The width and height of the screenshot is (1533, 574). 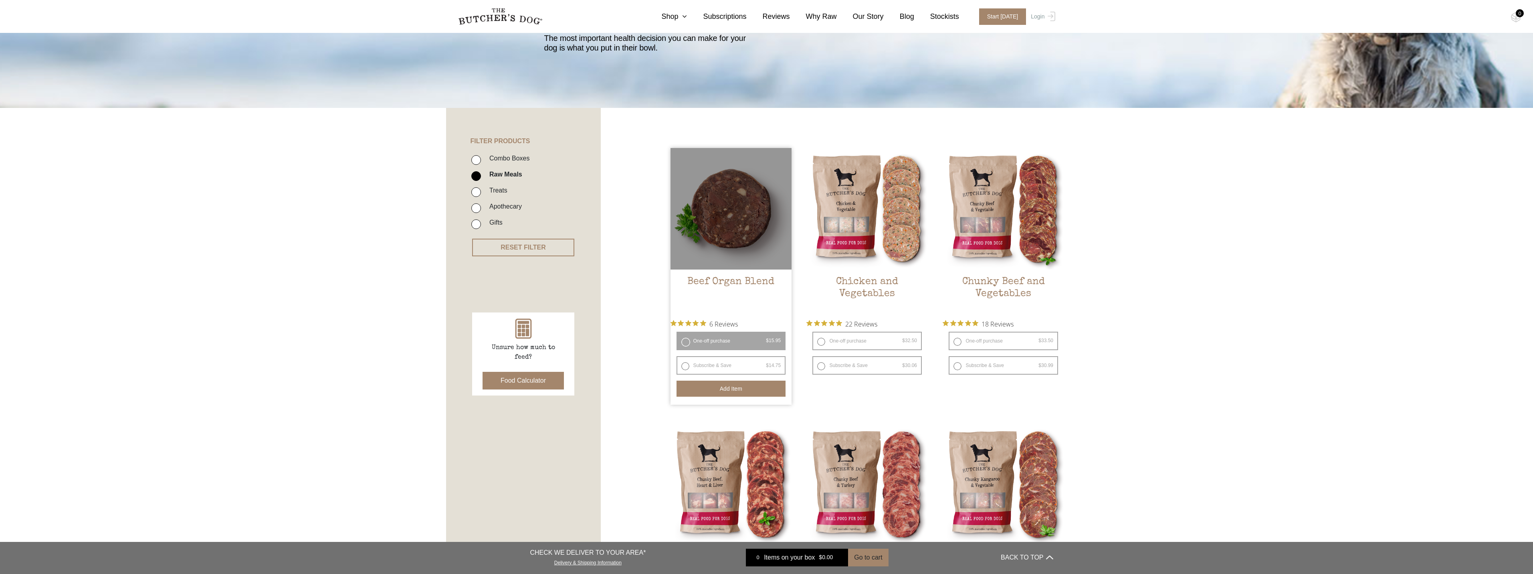 What do you see at coordinates (842, 324) in the screenshot?
I see `button: Rated 4.9 out of 5 stars from 22 reviews. Jump to reviews.` at bounding box center [842, 324].